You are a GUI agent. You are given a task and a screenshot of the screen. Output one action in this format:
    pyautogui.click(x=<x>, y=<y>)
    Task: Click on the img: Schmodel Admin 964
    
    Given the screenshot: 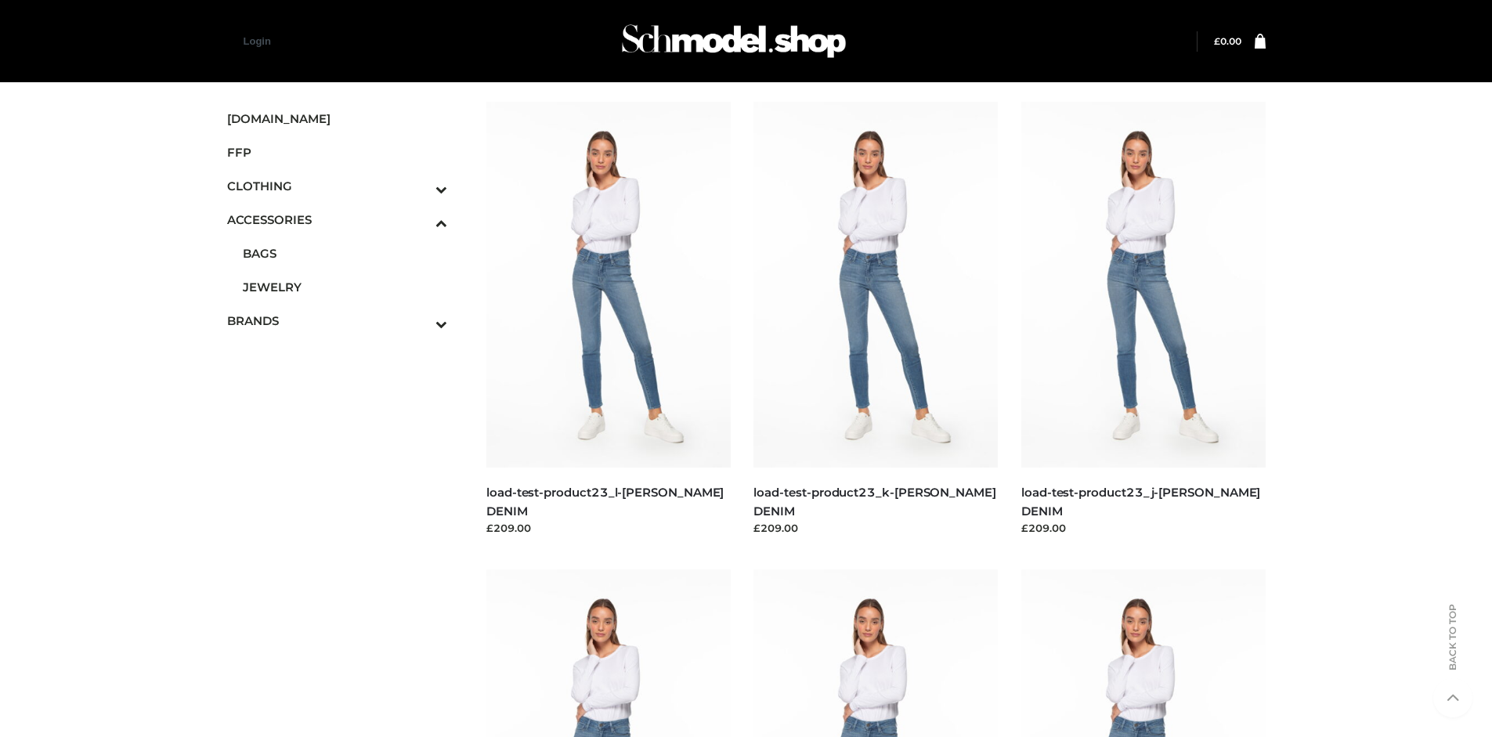 What is the action you would take?
    pyautogui.click(x=734, y=41)
    